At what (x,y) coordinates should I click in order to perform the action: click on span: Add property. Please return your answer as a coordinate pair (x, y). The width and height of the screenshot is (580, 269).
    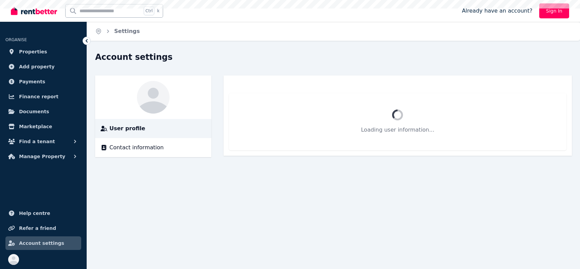
    Looking at the image, I should click on (37, 67).